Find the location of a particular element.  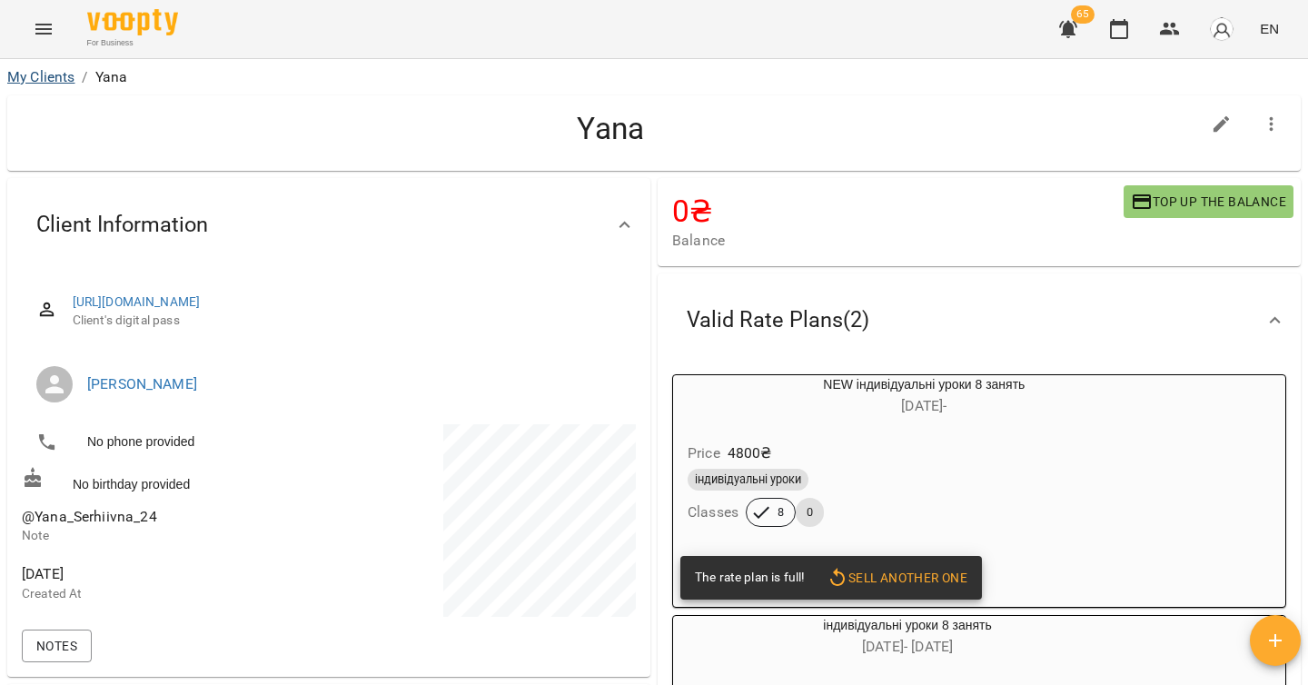

button: Top up the balance is located at coordinates (1208, 202).